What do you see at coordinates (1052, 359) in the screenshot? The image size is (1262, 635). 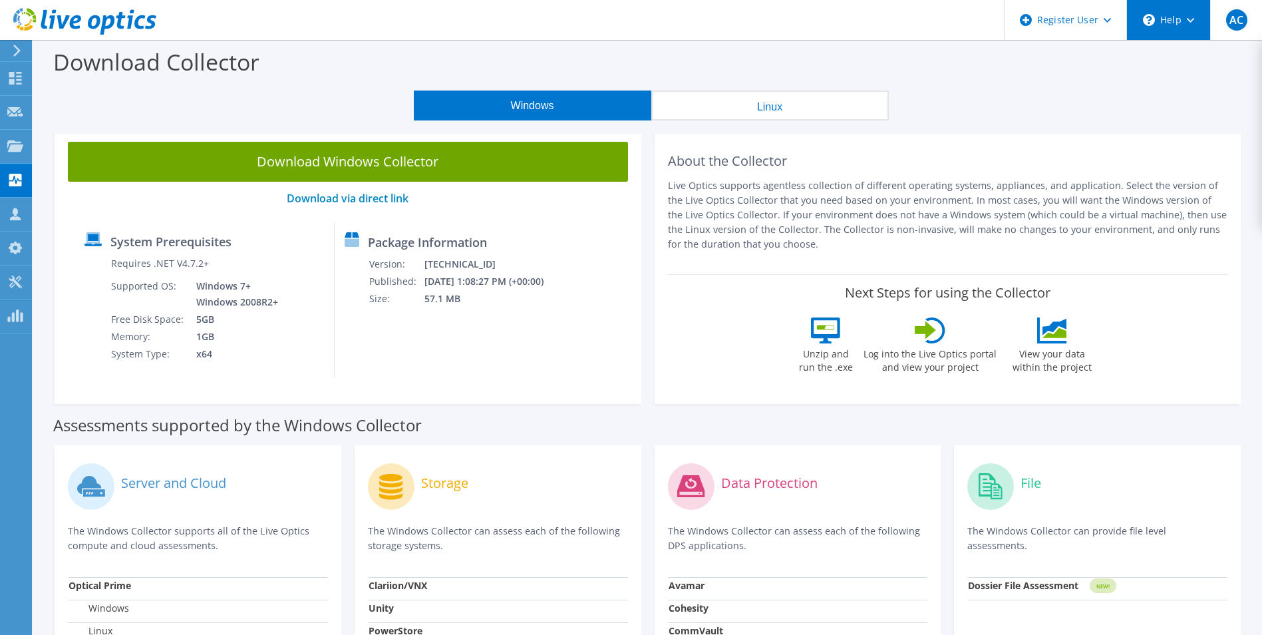 I see `label: View your data within the project` at bounding box center [1052, 359].